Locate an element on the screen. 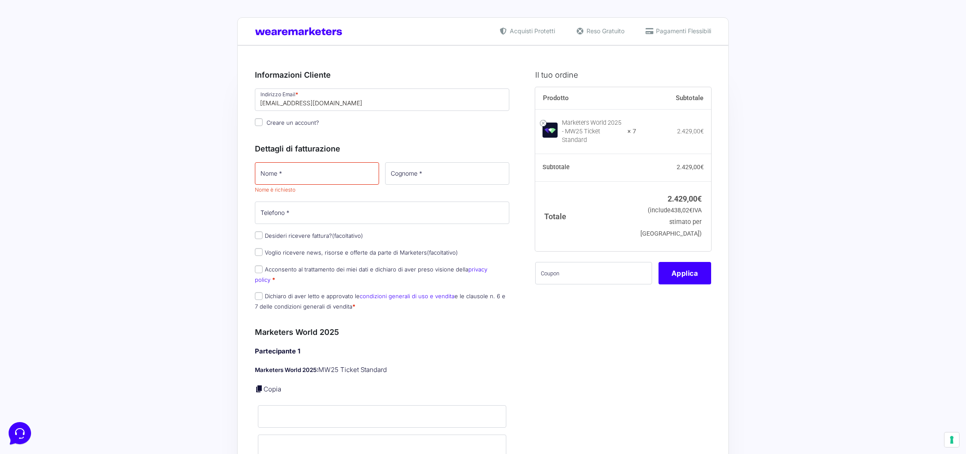 The image size is (966, 454). img: Marketers World 2025 - MW25 Ticket Standard is located at coordinates (550, 130).